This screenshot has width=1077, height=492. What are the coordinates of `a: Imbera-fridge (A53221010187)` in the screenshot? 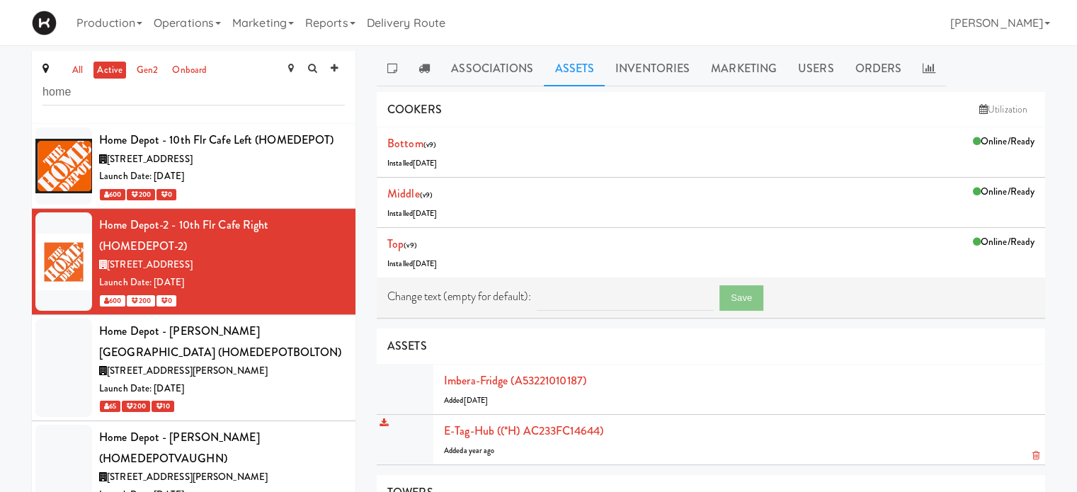 It's located at (515, 380).